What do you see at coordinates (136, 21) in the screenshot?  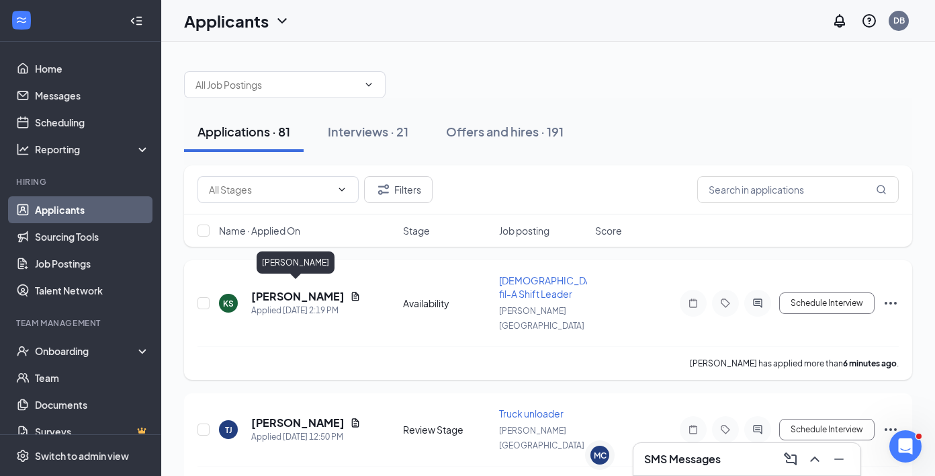 I see `svg: Collapse` at bounding box center [136, 21].